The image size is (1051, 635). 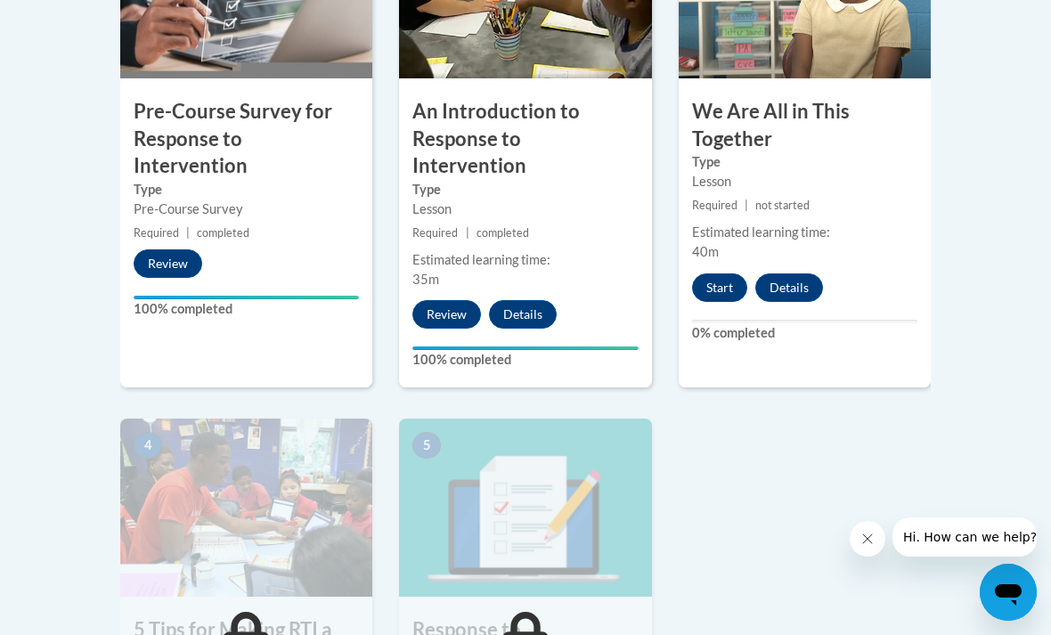 I want to click on span: 5, so click(x=427, y=445).